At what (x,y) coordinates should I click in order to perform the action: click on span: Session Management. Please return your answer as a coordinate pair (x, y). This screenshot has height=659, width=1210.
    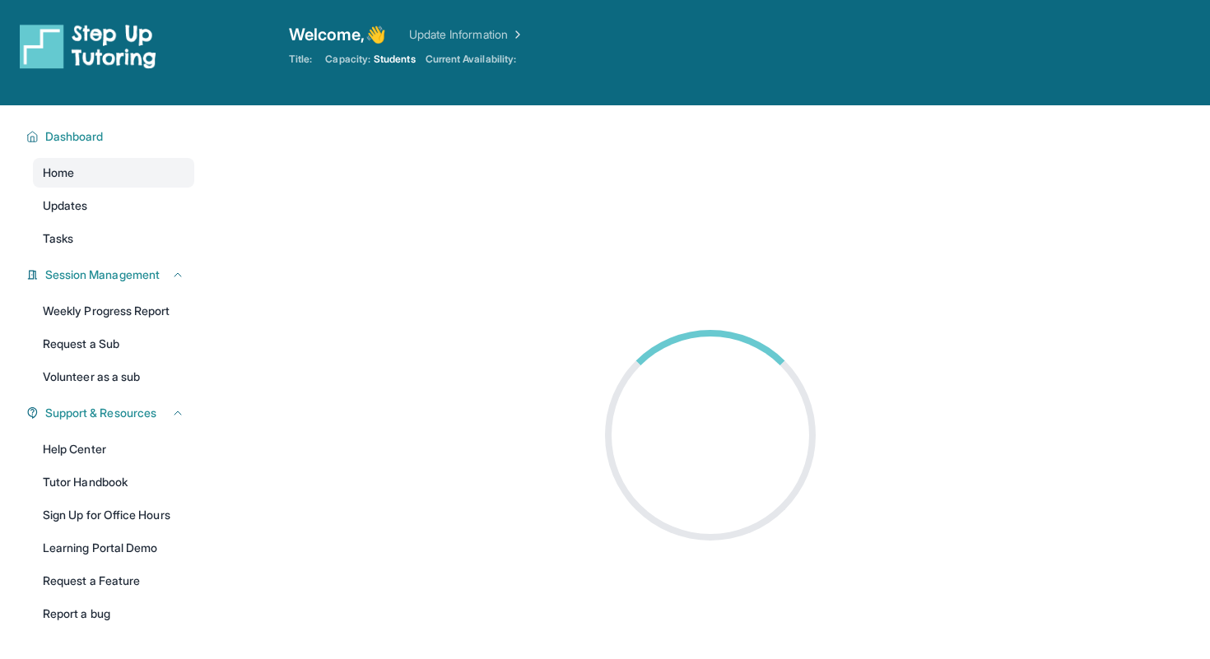
    Looking at the image, I should click on (102, 275).